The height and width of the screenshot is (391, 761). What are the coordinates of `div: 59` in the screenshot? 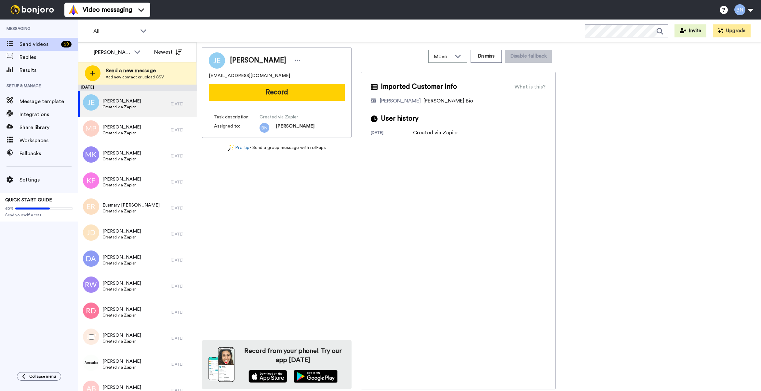 It's located at (66, 44).